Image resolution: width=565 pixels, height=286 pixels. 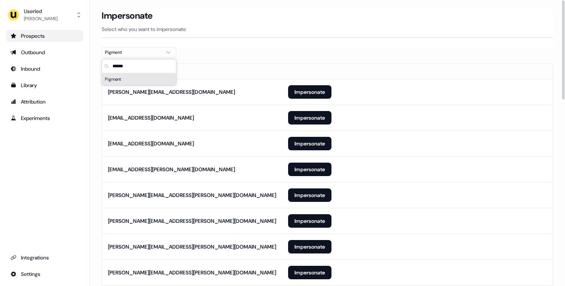 I want to click on a: Go to attribution, so click(x=45, y=102).